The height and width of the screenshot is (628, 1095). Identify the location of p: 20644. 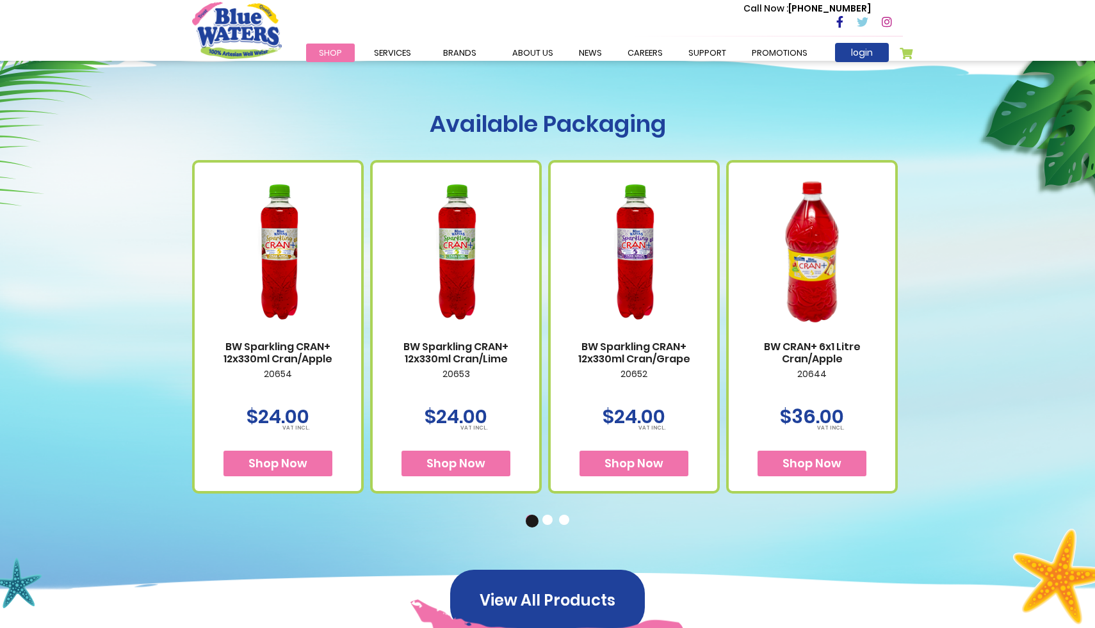
(812, 382).